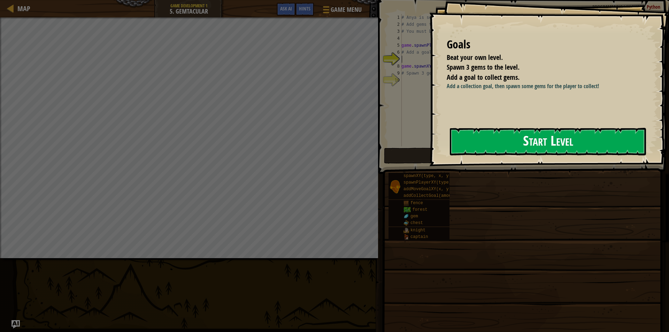 The height and width of the screenshot is (332, 669). What do you see at coordinates (395, 73) in the screenshot?
I see `div: 9` at bounding box center [395, 73].